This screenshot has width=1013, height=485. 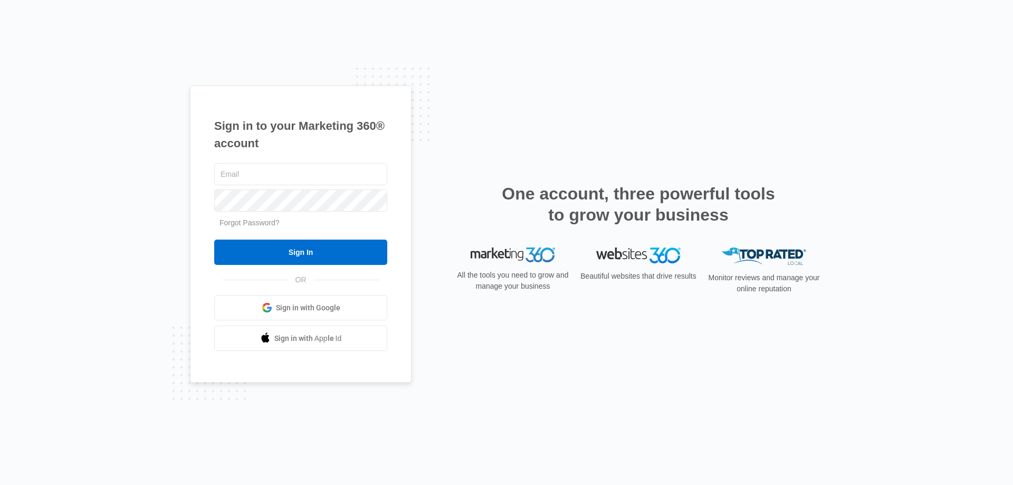 I want to click on a: Sign in with Apple Id, so click(x=301, y=338).